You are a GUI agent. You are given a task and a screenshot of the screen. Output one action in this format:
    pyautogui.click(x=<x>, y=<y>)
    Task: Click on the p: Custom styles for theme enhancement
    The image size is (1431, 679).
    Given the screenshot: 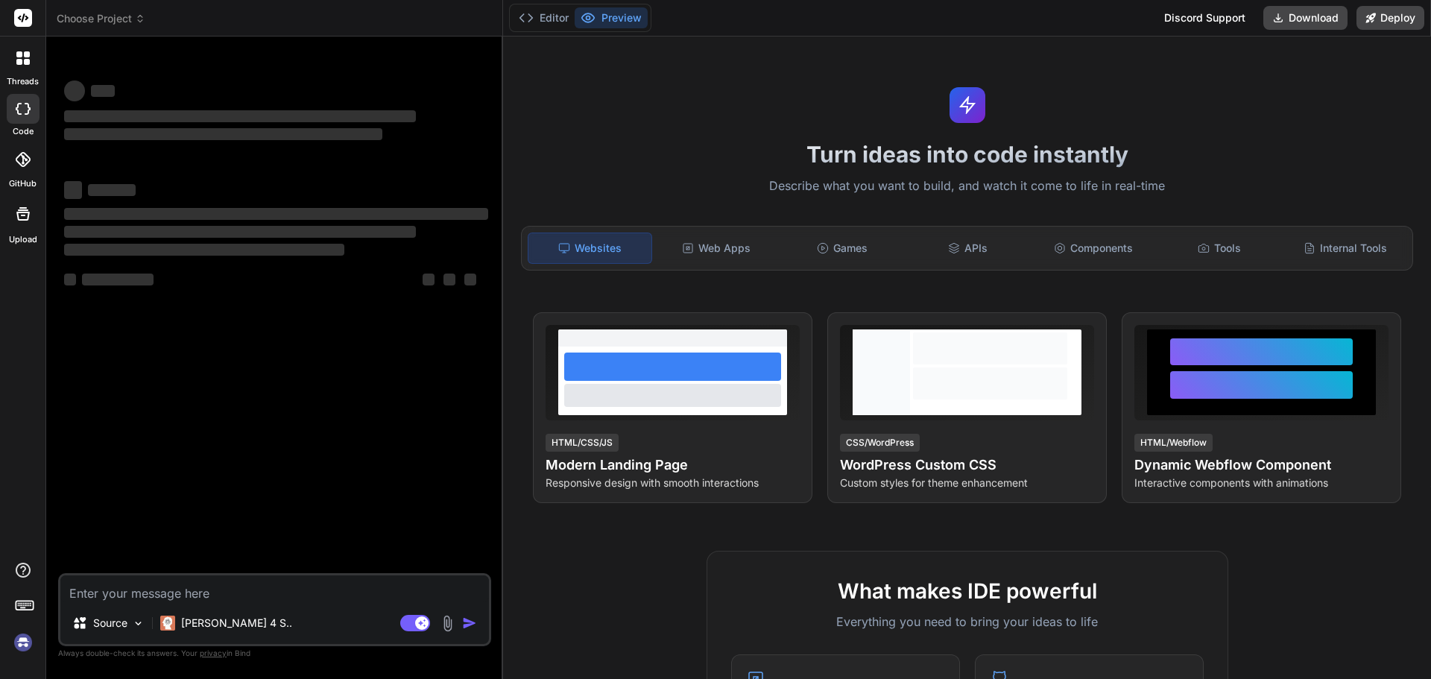 What is the action you would take?
    pyautogui.click(x=967, y=483)
    